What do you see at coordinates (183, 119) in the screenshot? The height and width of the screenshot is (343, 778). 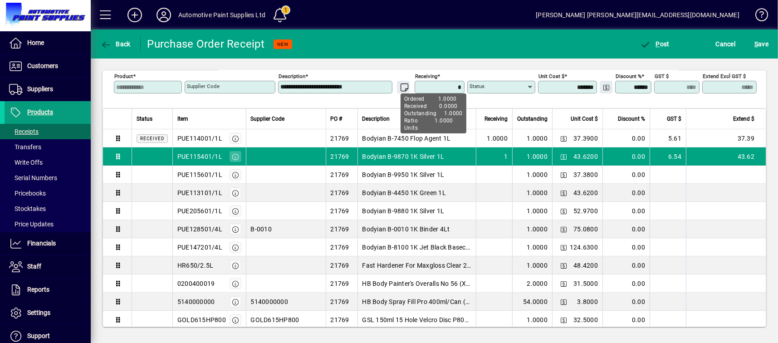 I see `span: Item` at bounding box center [183, 119].